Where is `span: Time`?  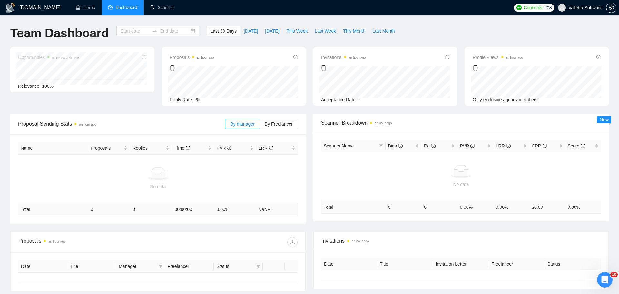 span: Time is located at coordinates (182, 148).